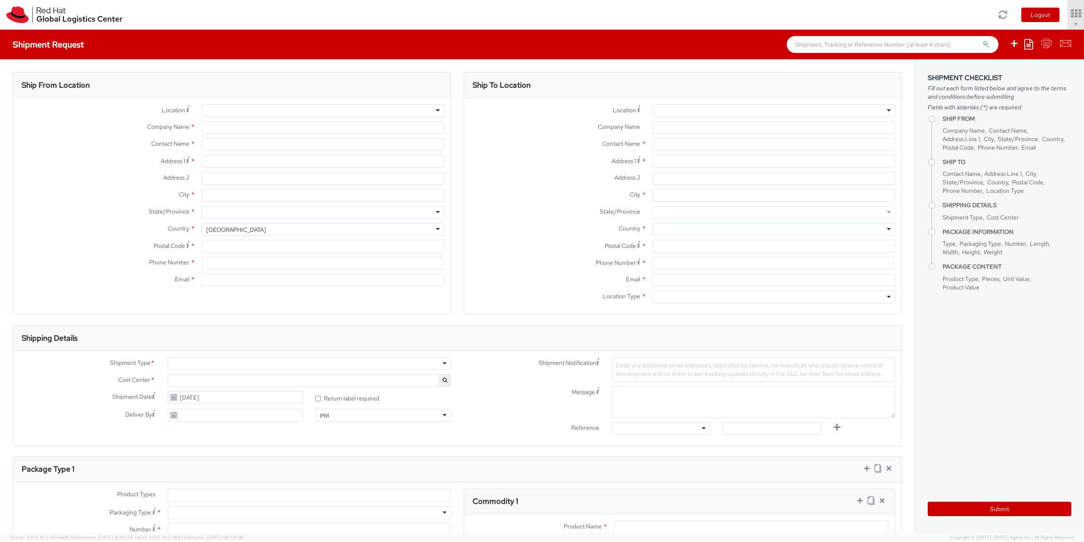  What do you see at coordinates (318, 398) in the screenshot?
I see `input: Return label required` at bounding box center [318, 398].